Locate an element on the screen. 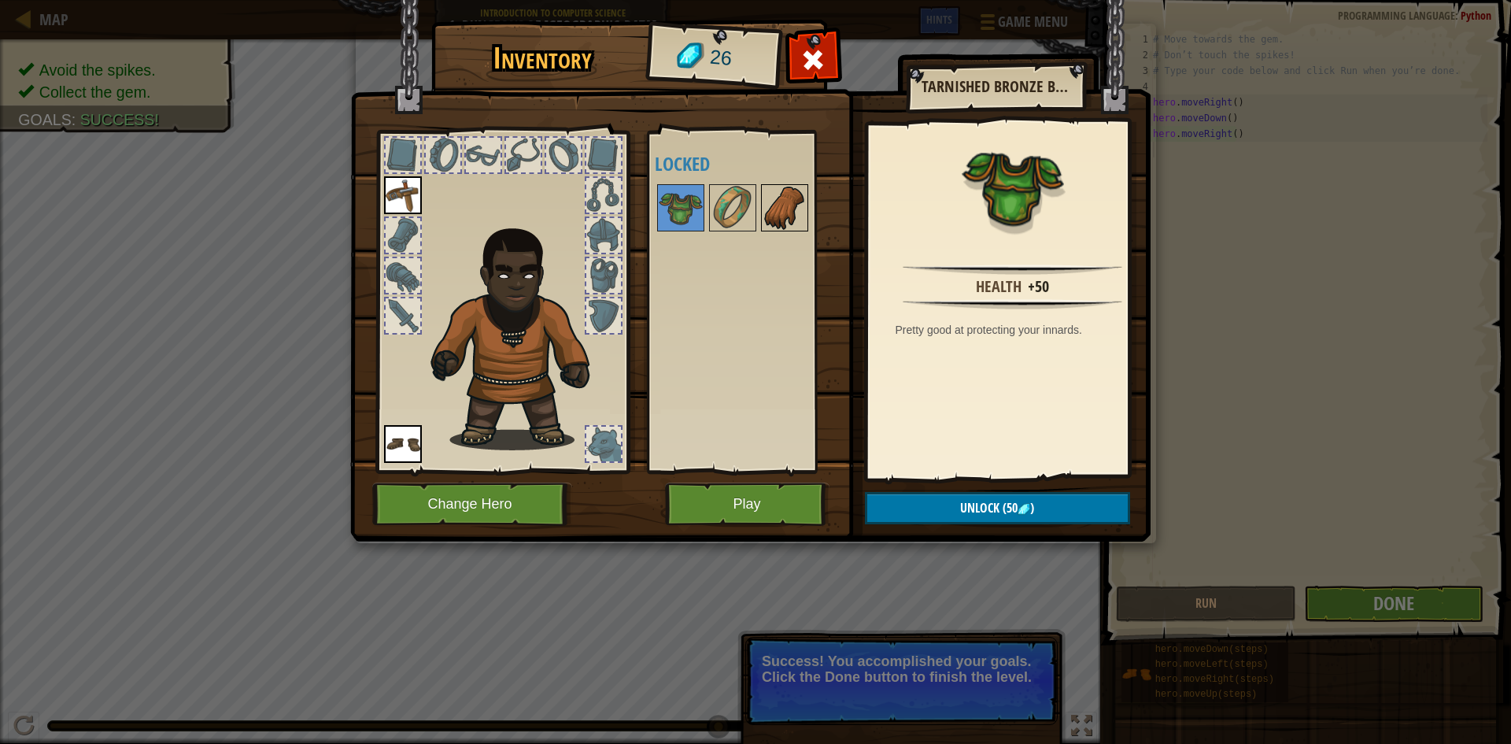 The image size is (1511, 744). button: Unlock(50) is located at coordinates (997, 508).